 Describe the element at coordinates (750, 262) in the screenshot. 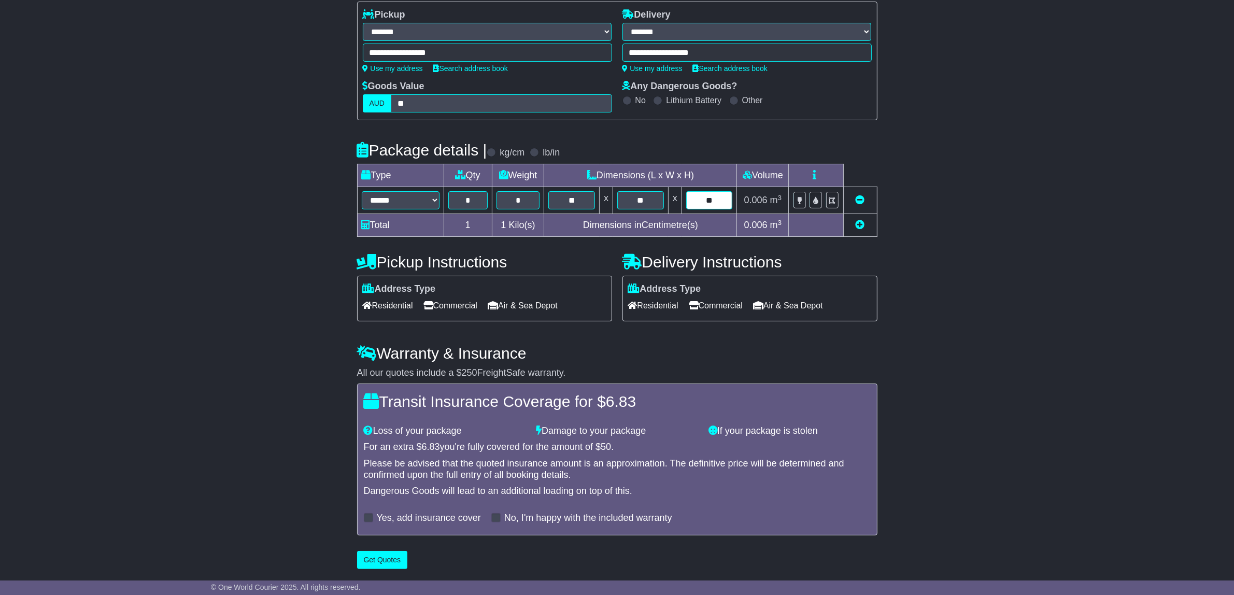

I see `h4: Delivery Instructions` at that location.